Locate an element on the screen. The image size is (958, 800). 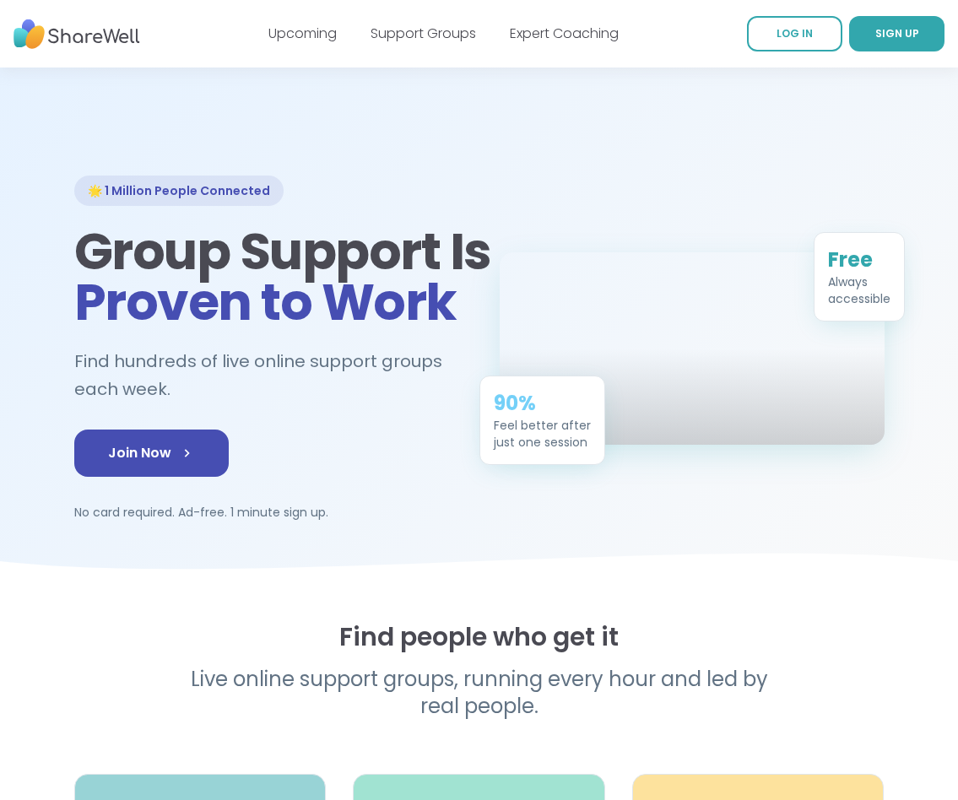
span: Proven to Work is located at coordinates (265, 302).